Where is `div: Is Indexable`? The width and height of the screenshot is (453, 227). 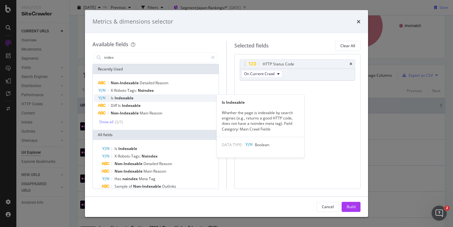 div: Is Indexable is located at coordinates (261, 102).